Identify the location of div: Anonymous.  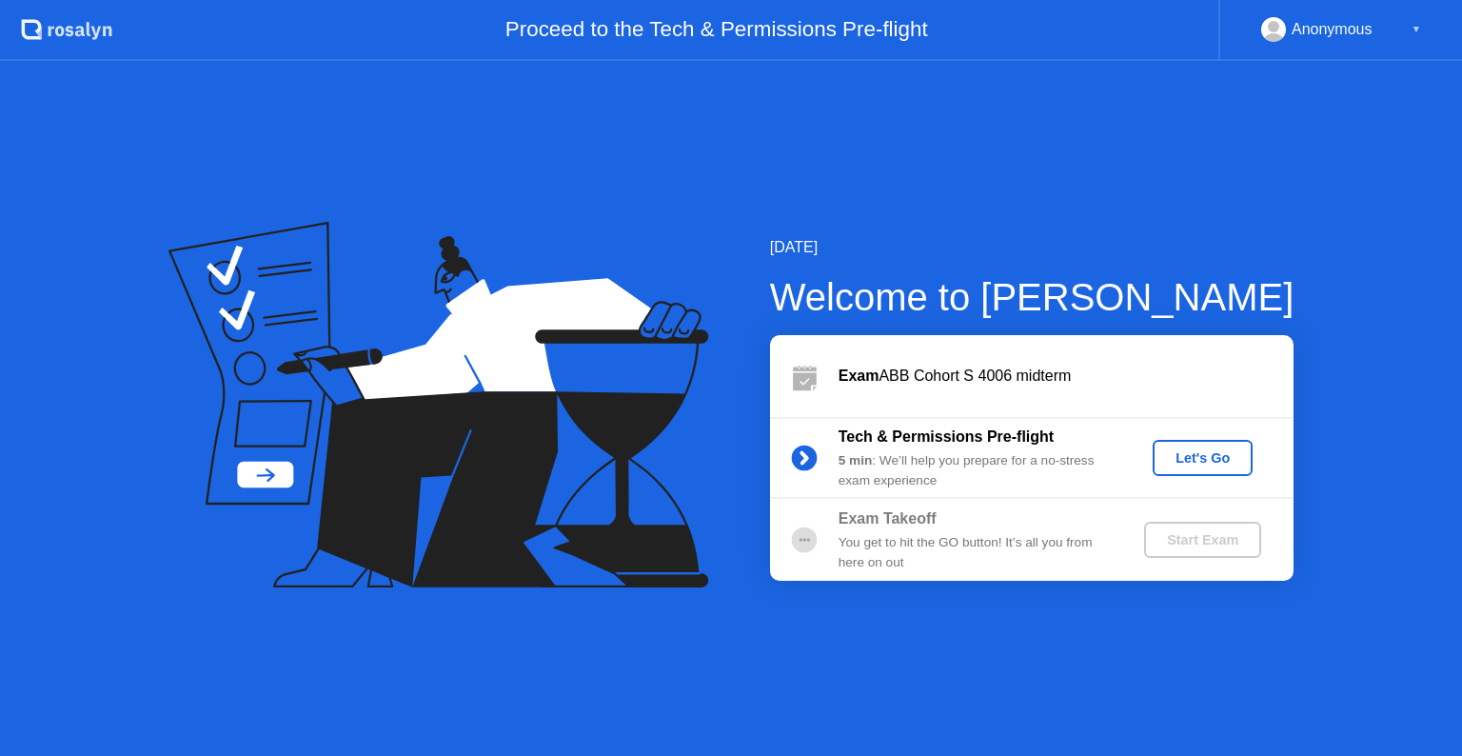
(1332, 30).